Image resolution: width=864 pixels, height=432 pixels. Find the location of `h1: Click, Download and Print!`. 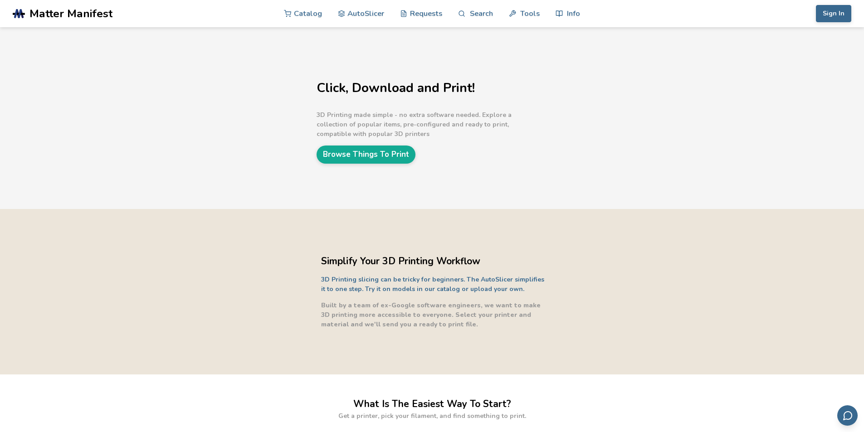

h1: Click, Download and Print! is located at coordinates (430, 88).